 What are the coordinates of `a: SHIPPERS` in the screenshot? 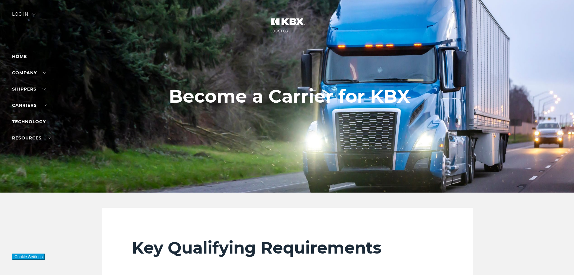 It's located at (29, 89).